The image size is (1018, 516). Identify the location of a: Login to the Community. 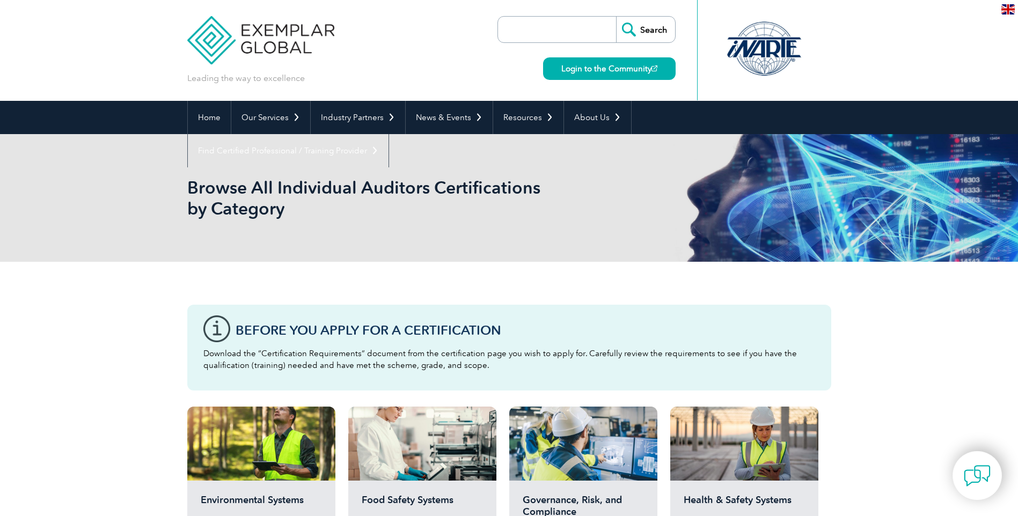
(609, 69).